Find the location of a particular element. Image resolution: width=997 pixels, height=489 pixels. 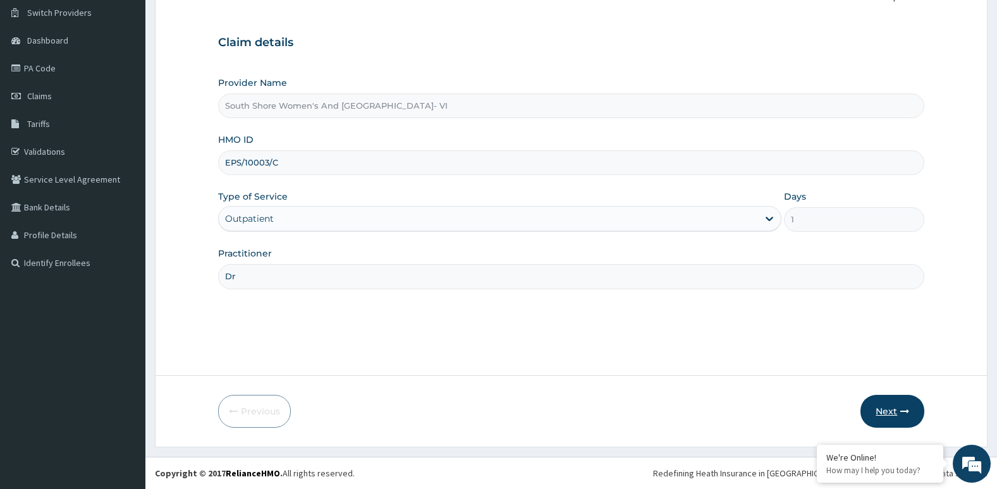

label: Type of Service is located at coordinates (253, 197).